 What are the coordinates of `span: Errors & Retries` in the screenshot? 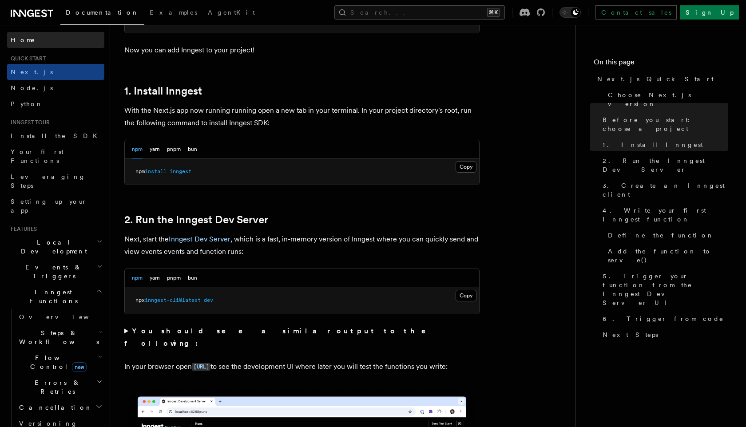 It's located at (56, 387).